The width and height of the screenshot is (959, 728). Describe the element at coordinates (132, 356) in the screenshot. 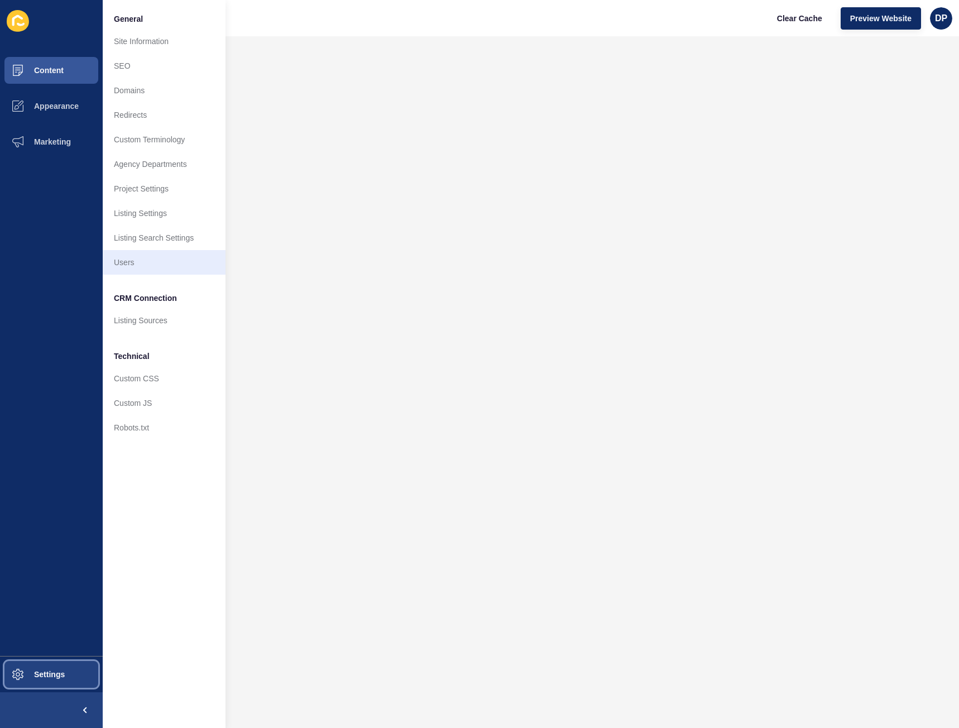

I see `span: Technical` at that location.